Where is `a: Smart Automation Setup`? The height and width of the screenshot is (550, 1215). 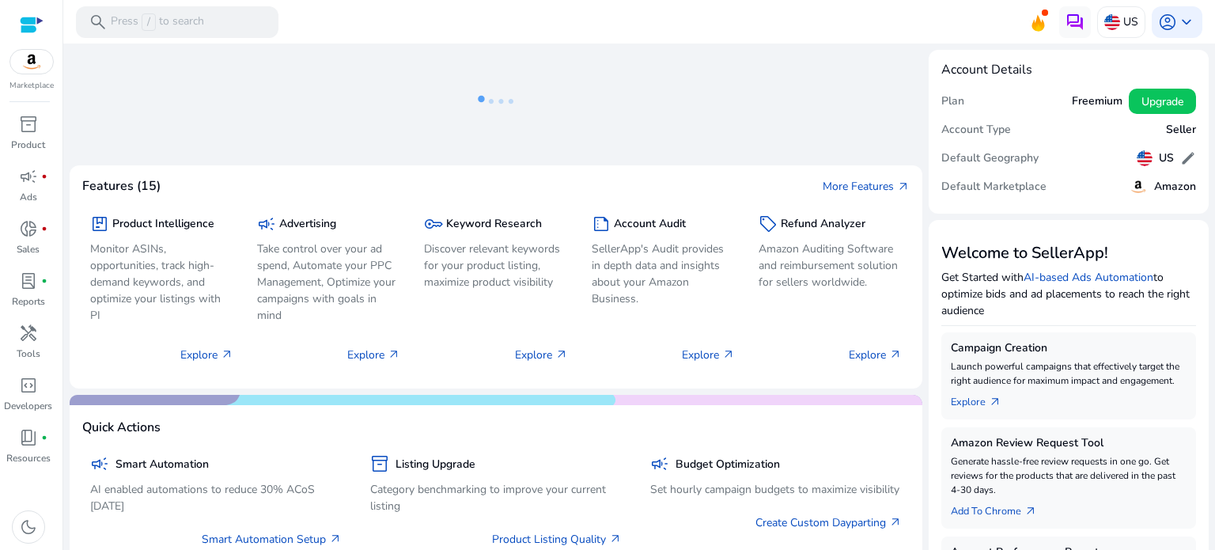
a: Smart Automation Setup is located at coordinates (271, 539).